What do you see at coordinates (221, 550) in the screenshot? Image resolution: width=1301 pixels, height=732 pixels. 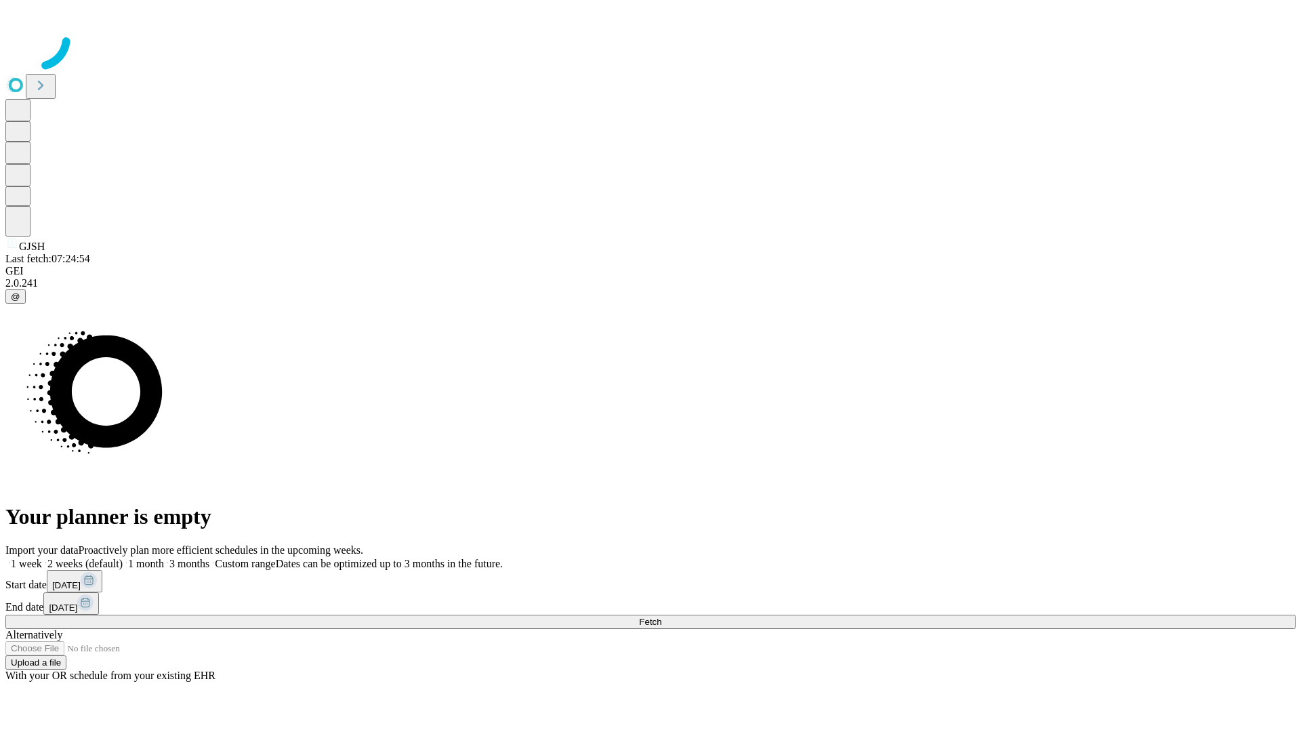 I see `span: Proactively plan more efficient schedules in the upcoming weeks.` at bounding box center [221, 550].